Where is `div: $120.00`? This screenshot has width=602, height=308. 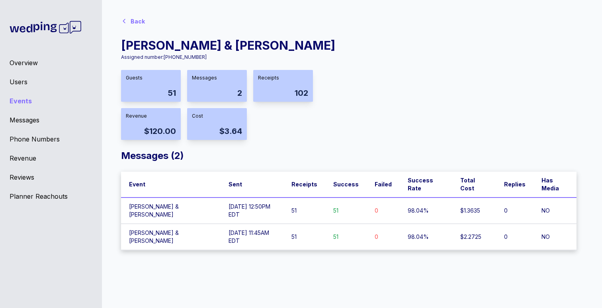
div: $120.00 is located at coordinates (160, 131).